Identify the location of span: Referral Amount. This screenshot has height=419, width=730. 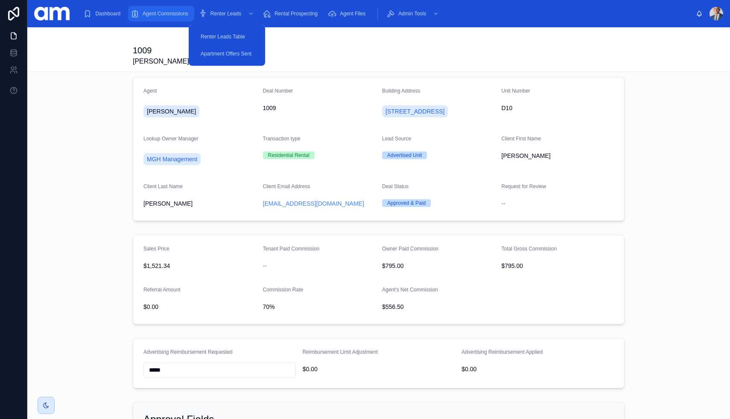
(162, 290).